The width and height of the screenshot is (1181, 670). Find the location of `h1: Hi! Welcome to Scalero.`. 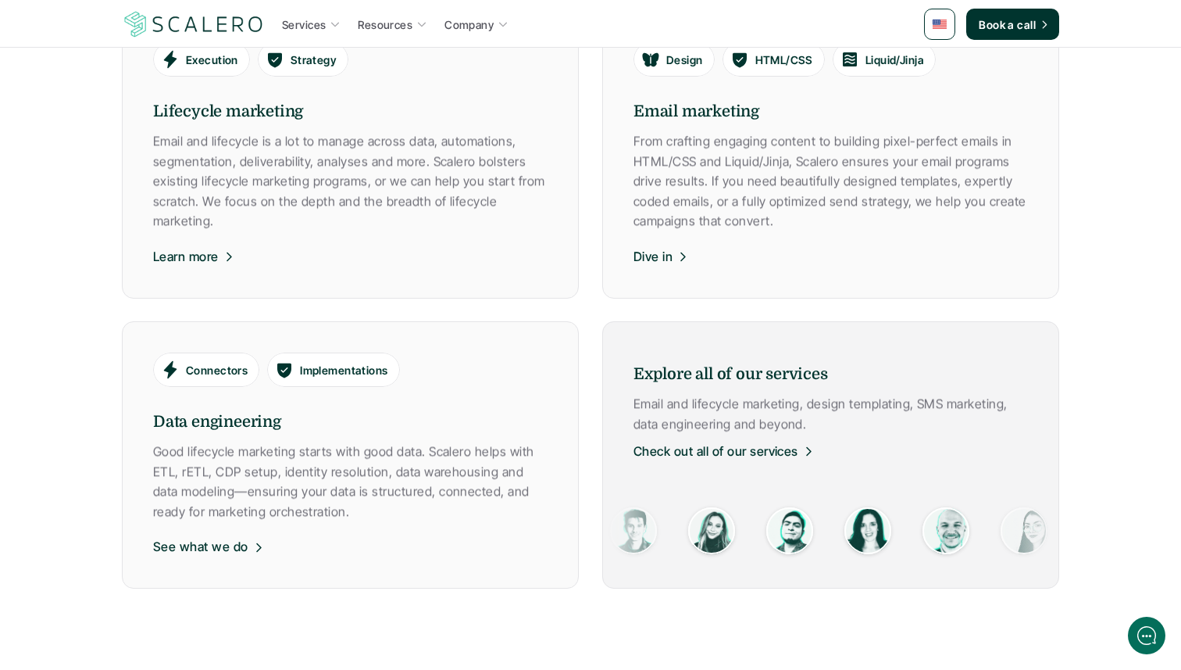

h1: Hi! Welcome to Scalero. is located at coordinates (156, 88).